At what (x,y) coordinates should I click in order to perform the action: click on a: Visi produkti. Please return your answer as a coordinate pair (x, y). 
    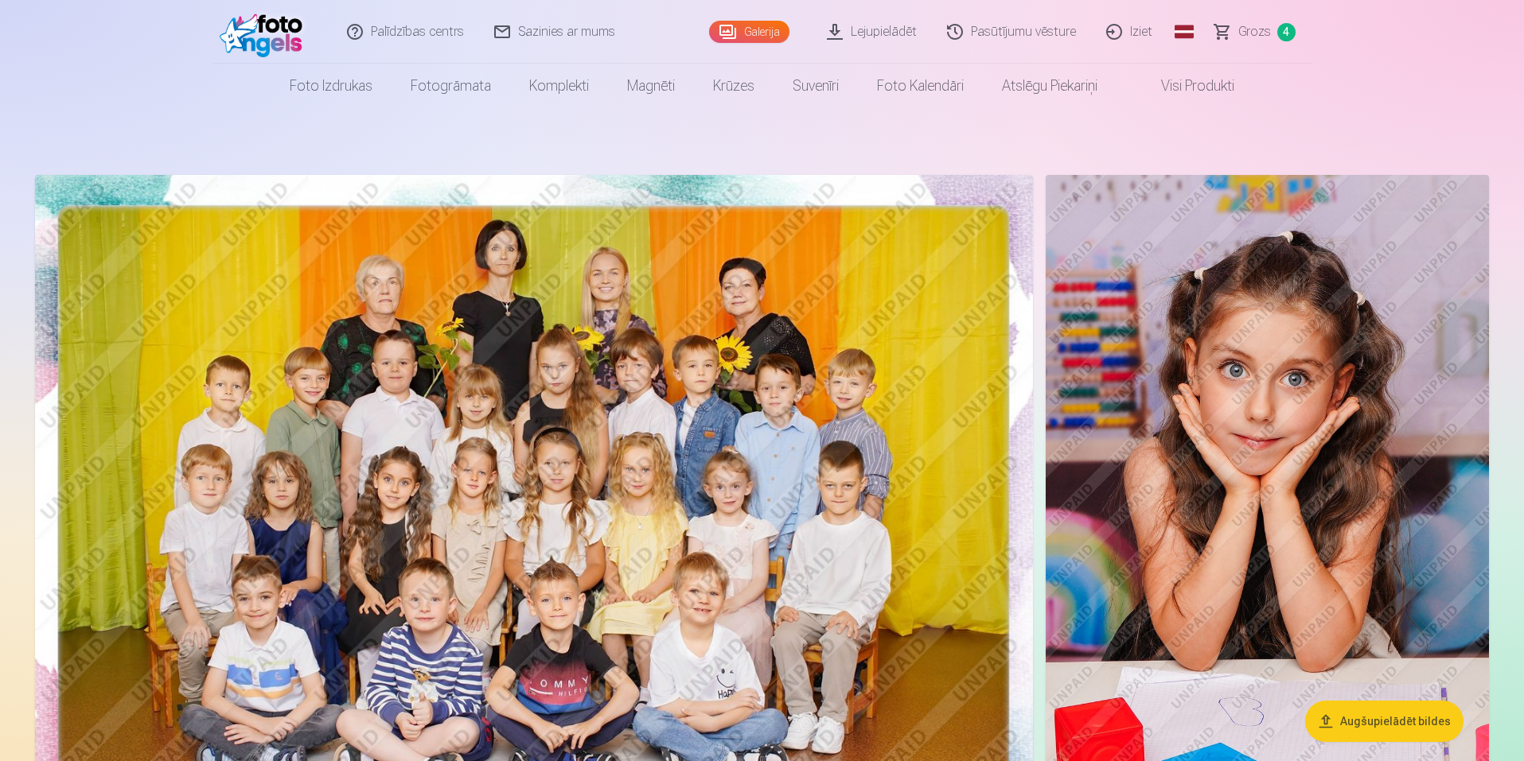
    Looking at the image, I should click on (1185, 86).